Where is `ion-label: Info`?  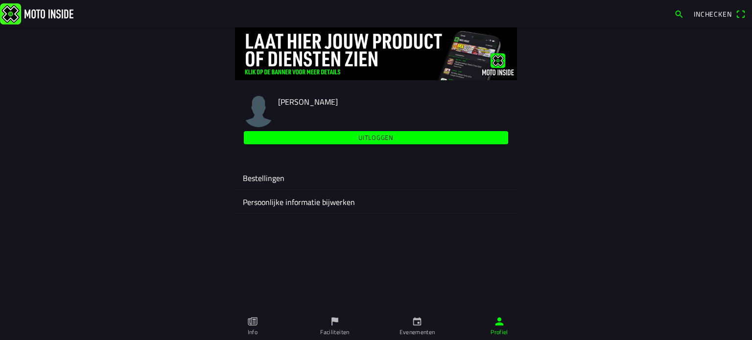
ion-label: Info is located at coordinates (253, 332).